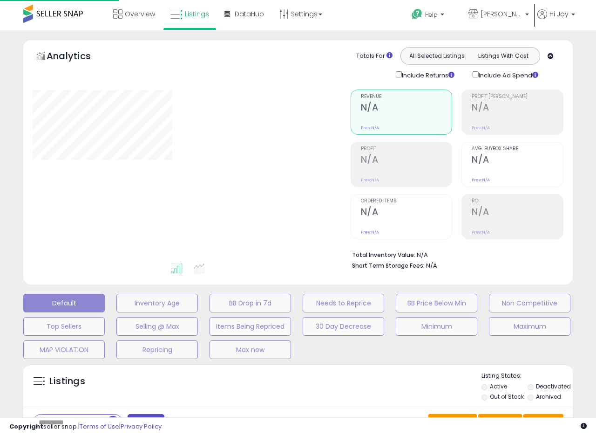  What do you see at coordinates (157, 349) in the screenshot?
I see `button: Repricing` at bounding box center [157, 349].